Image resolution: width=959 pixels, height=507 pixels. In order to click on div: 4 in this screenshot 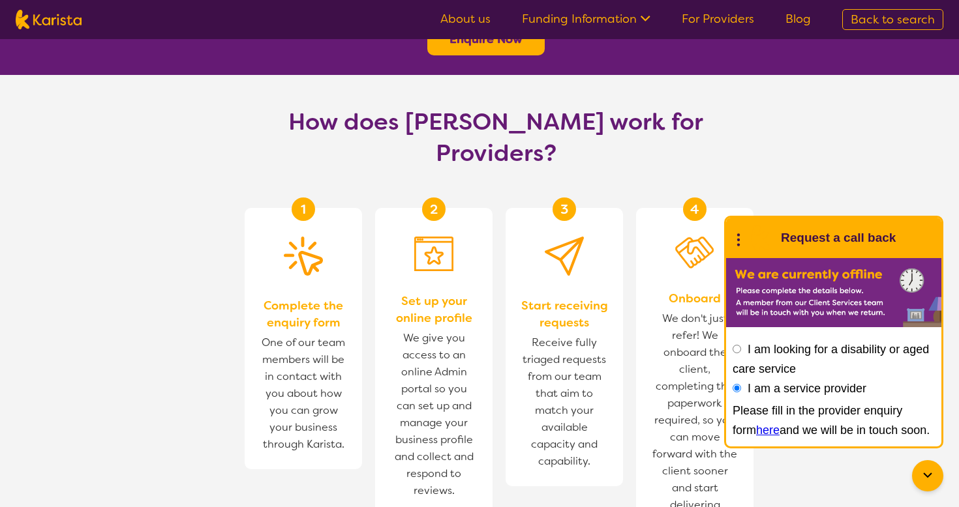, I will do `click(695, 209)`.